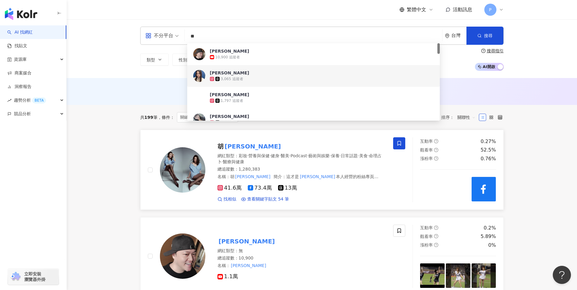 This screenshot has height=290, width=577. Describe the element at coordinates (21, 14) in the screenshot. I see `img: logo` at that location.